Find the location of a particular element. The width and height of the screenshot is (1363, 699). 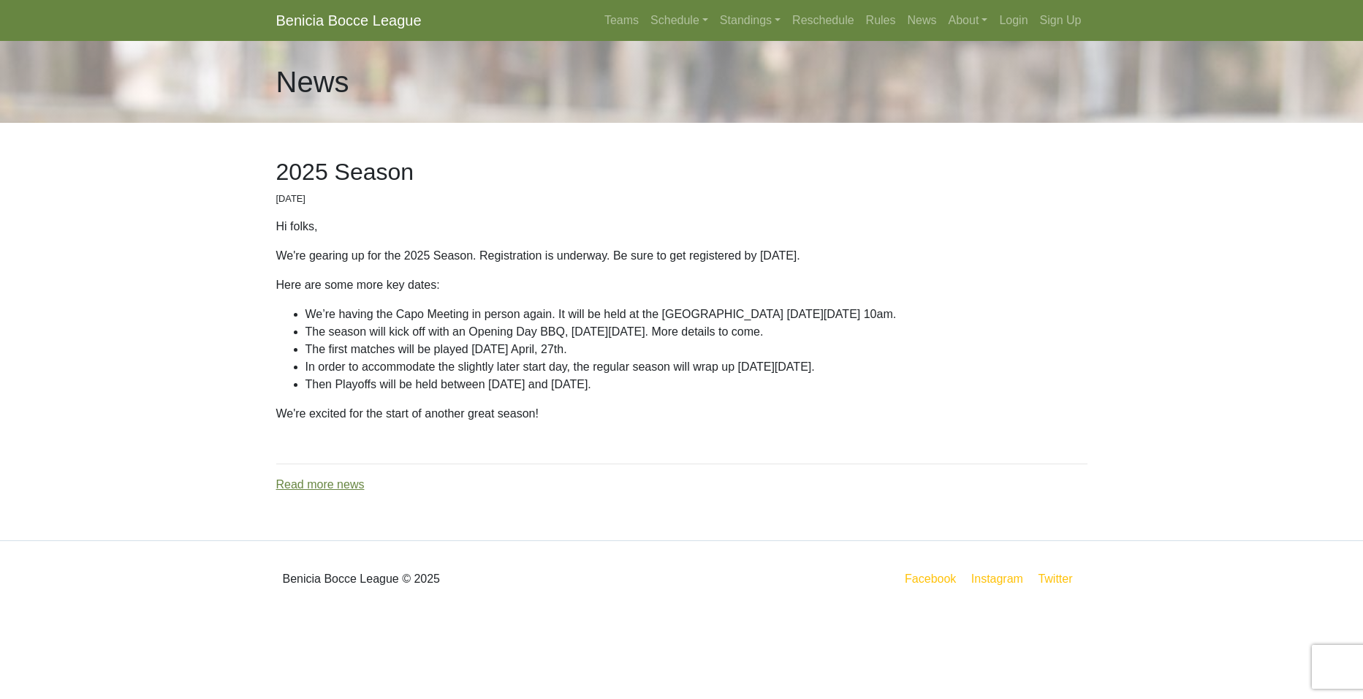

h2: 2025 Season is located at coordinates (682, 172).